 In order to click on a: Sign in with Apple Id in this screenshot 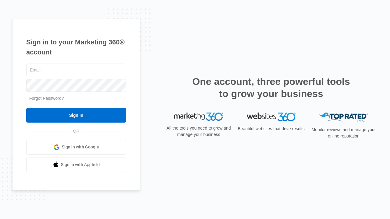, I will do `click(76, 165)`.